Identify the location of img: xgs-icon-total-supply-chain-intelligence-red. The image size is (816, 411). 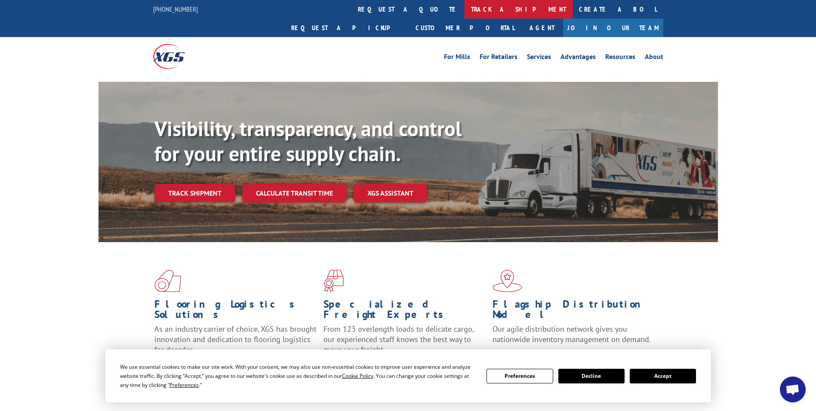
(168, 281).